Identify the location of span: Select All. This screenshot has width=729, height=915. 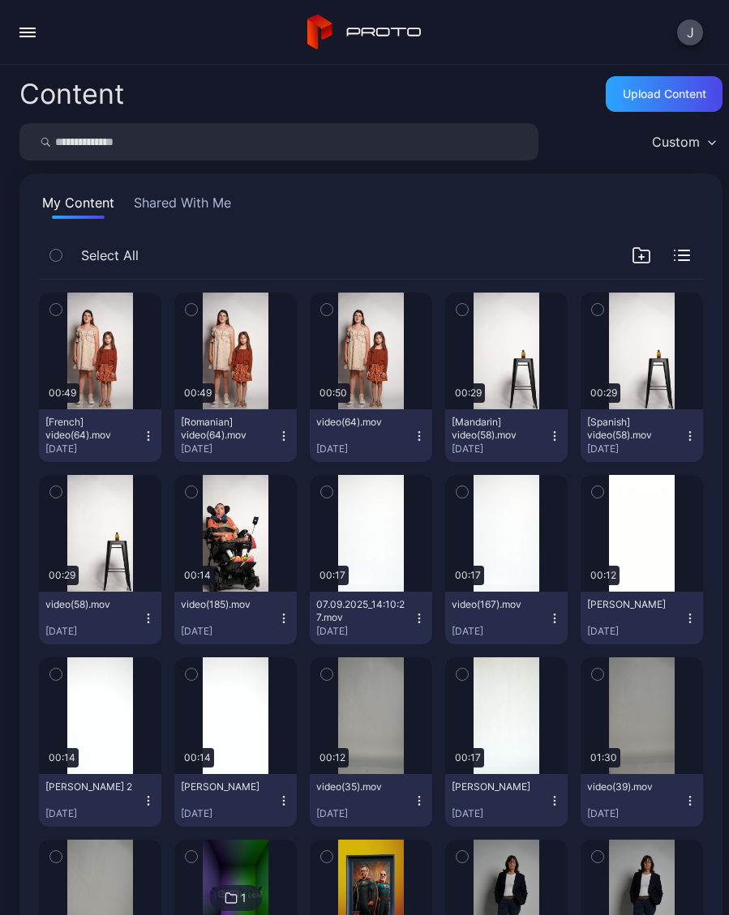
(109, 255).